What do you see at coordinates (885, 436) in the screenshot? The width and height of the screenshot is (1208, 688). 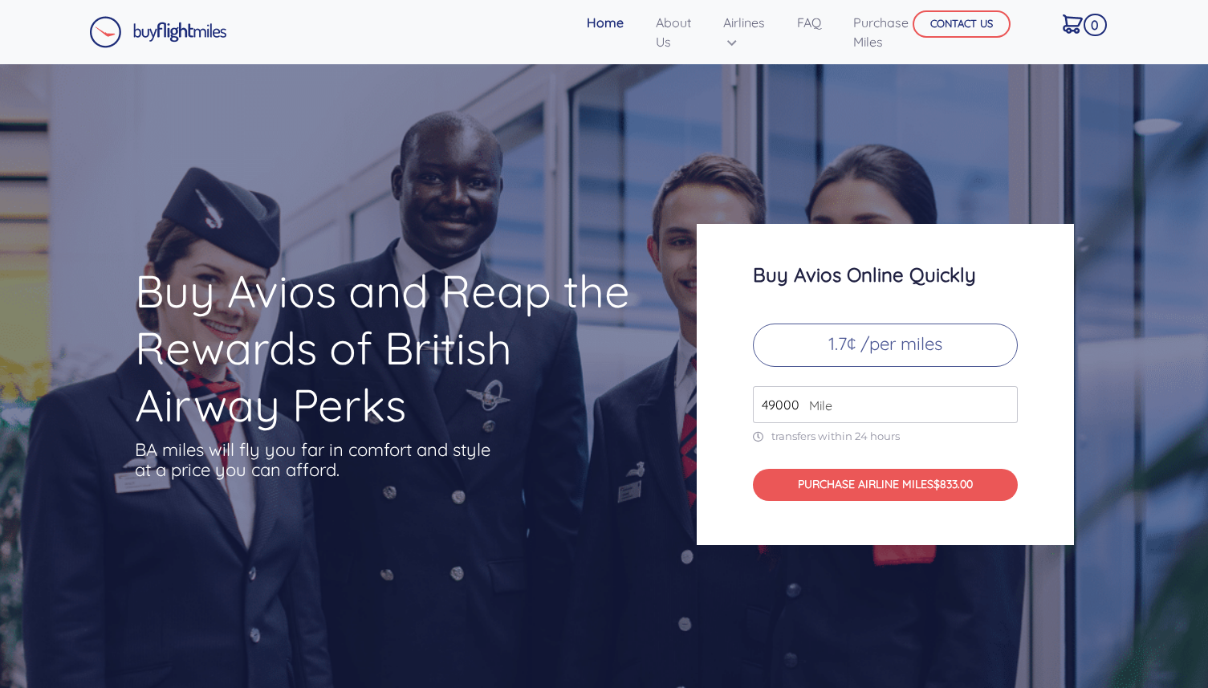 I see `p: transfers within 24 hours` at bounding box center [885, 436].